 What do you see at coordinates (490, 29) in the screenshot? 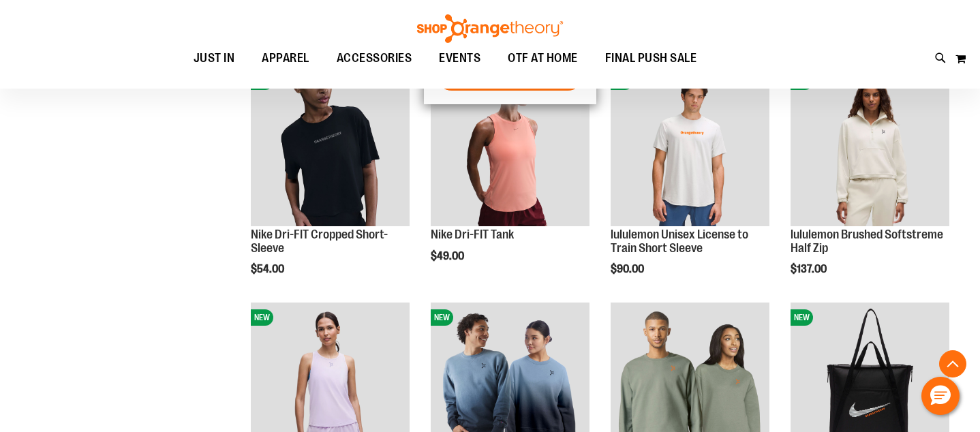
I see `img: Shop Orangetheory` at bounding box center [490, 29].